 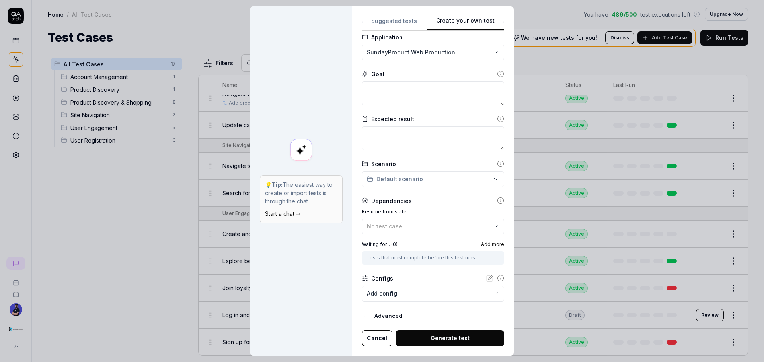 I want to click on button: Generate test, so click(x=449, y=338).